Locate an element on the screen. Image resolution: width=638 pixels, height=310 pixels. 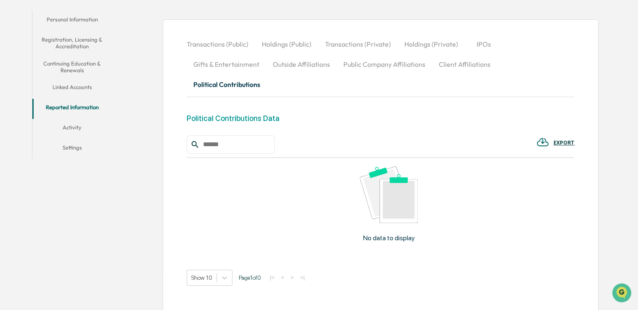
div: Start new chat is located at coordinates (83, 69).